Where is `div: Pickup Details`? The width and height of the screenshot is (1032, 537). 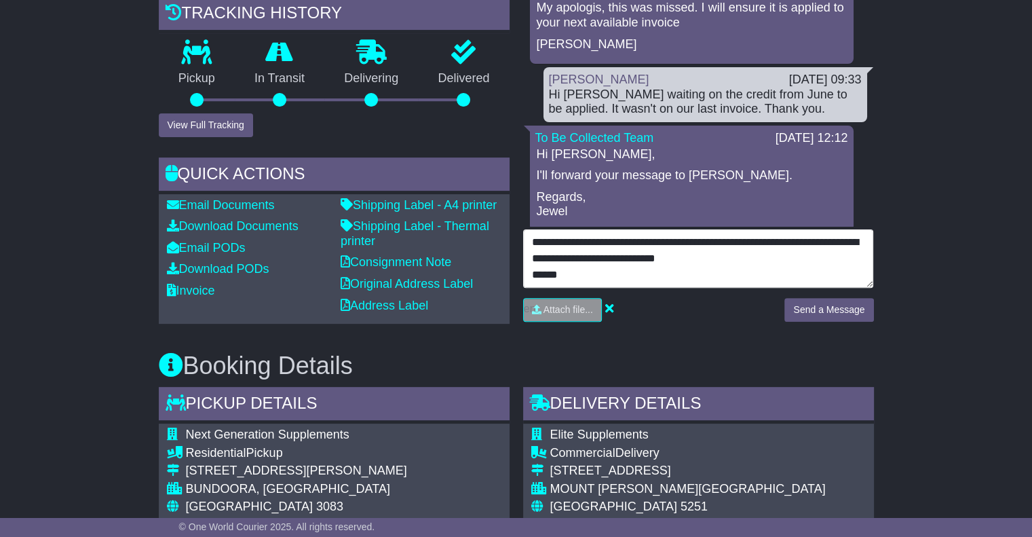
div: Pickup Details is located at coordinates (334, 405).